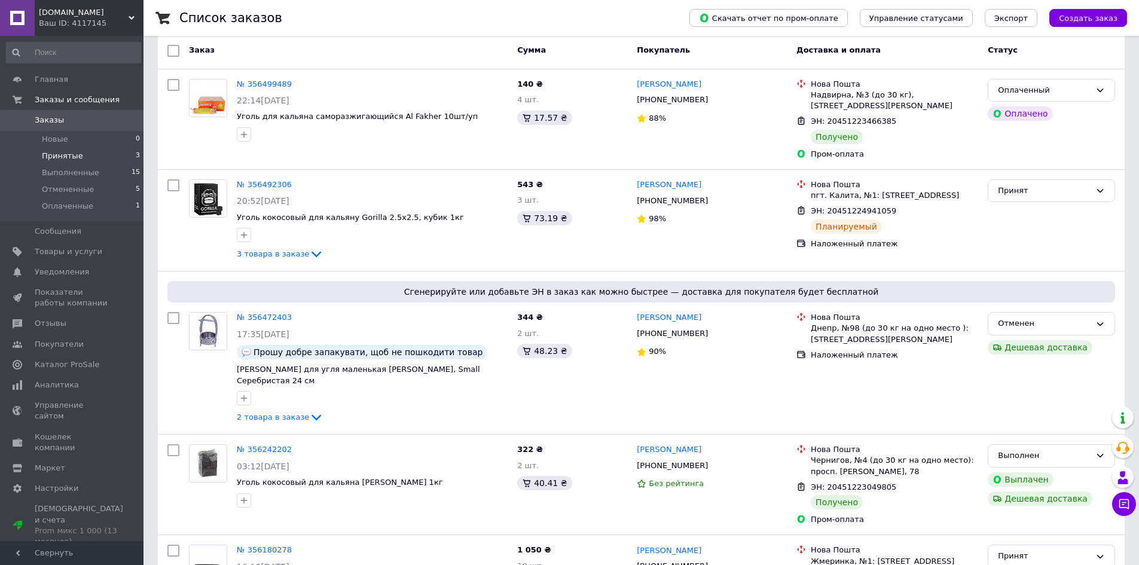  I want to click on div: Выплачен, so click(1020, 479).